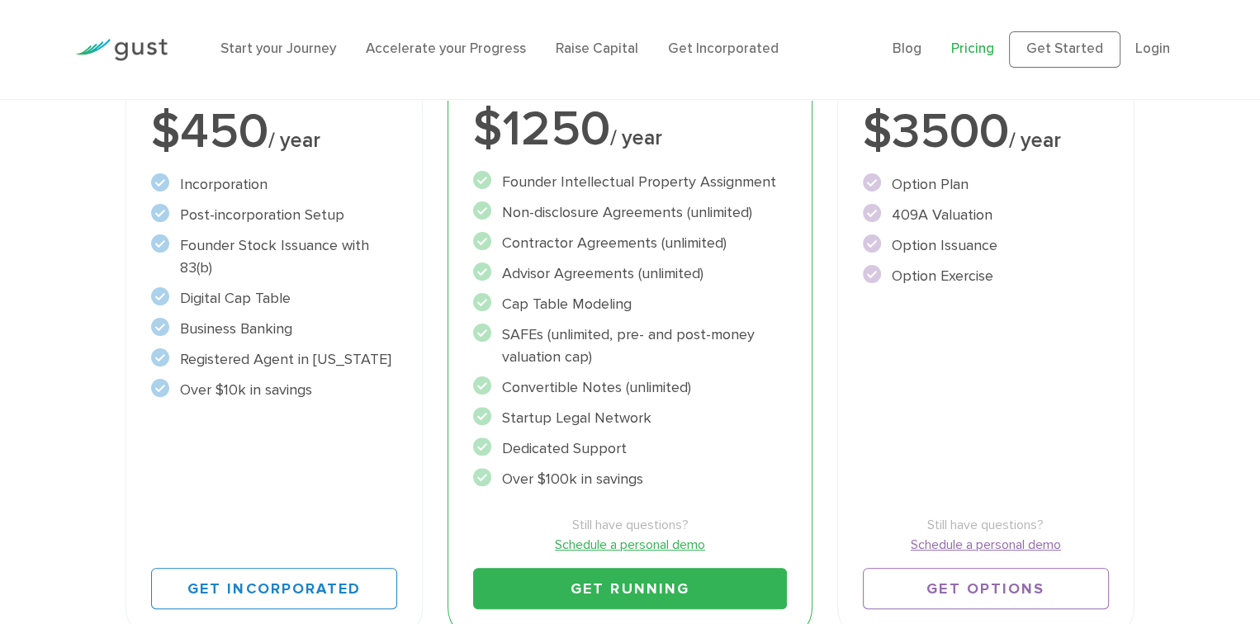 This screenshot has width=1260, height=624. I want to click on li: Contractor Agreements (unlimited), so click(630, 243).